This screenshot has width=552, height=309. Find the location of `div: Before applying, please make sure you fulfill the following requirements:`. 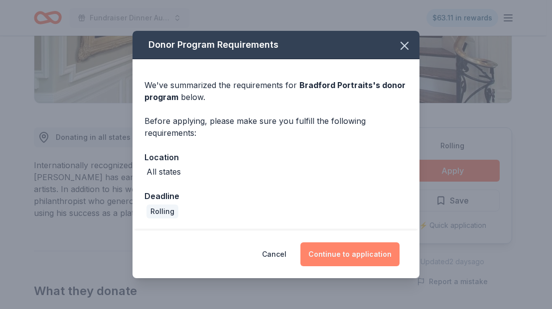

div: Before applying, please make sure you fulfill the following requirements: is located at coordinates (276, 127).